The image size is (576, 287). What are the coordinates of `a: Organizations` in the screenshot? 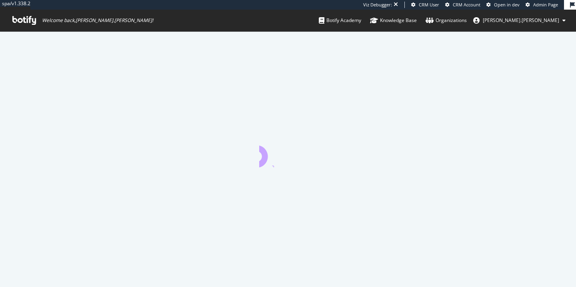 It's located at (446, 20).